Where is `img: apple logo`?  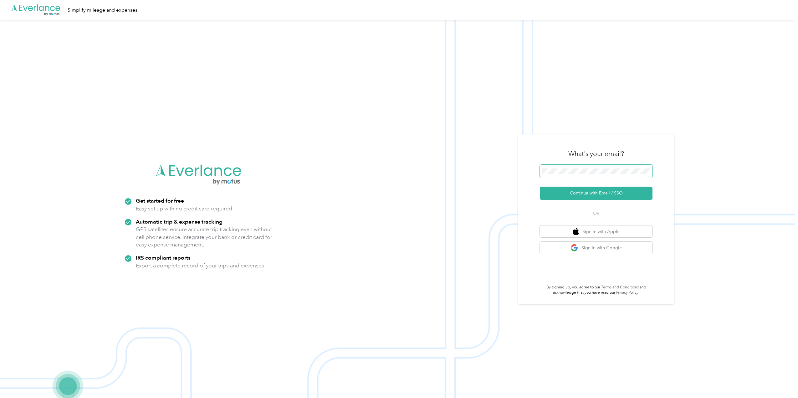
img: apple logo is located at coordinates (576, 231).